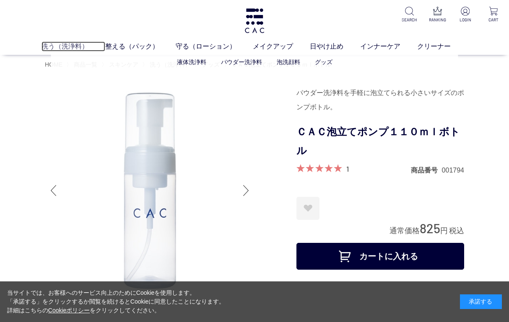 Image resolution: width=509 pixels, height=322 pixels. I want to click on span: HOME, so click(54, 65).